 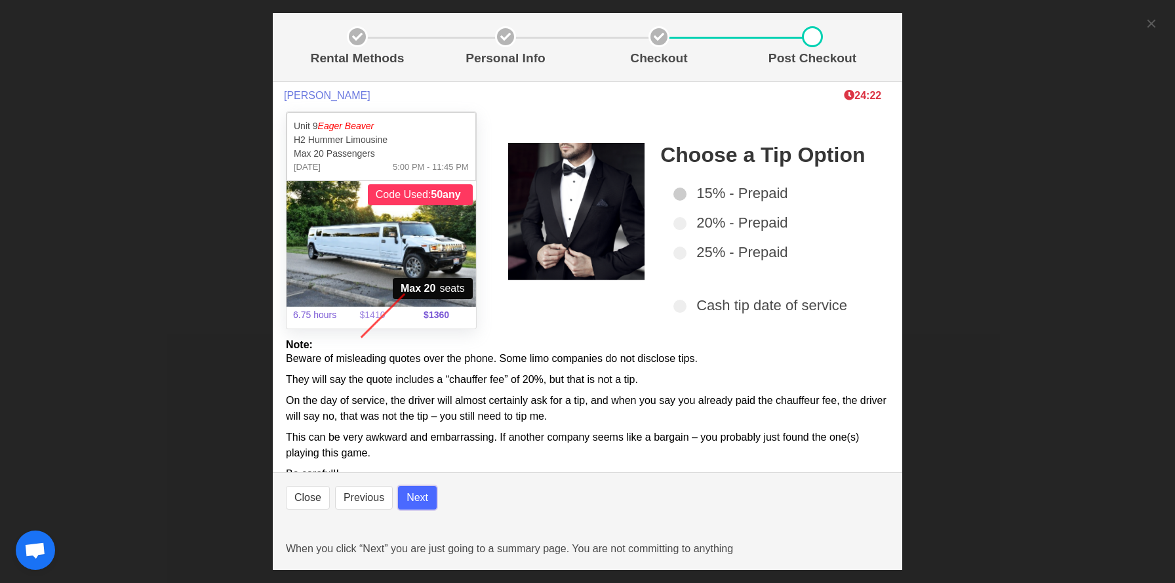 What do you see at coordinates (587, 549) in the screenshot?
I see `p: When you click “Next” you are just going to a summary page. You are not committing to anything` at bounding box center [587, 549].